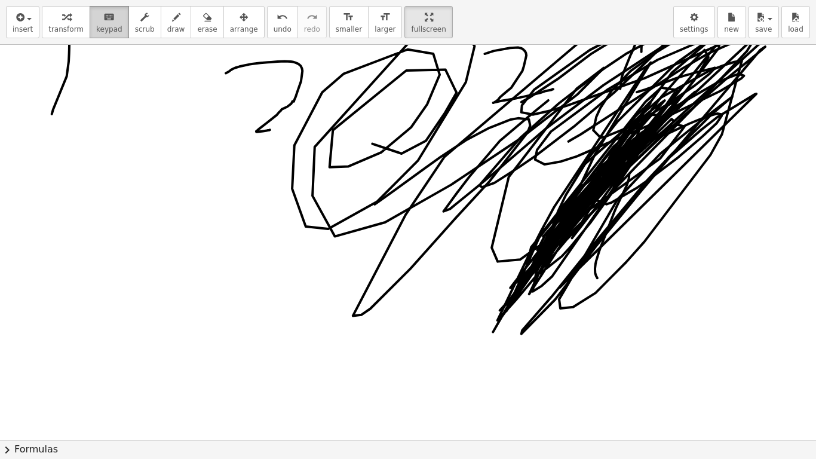  I want to click on i: redo, so click(312, 17).